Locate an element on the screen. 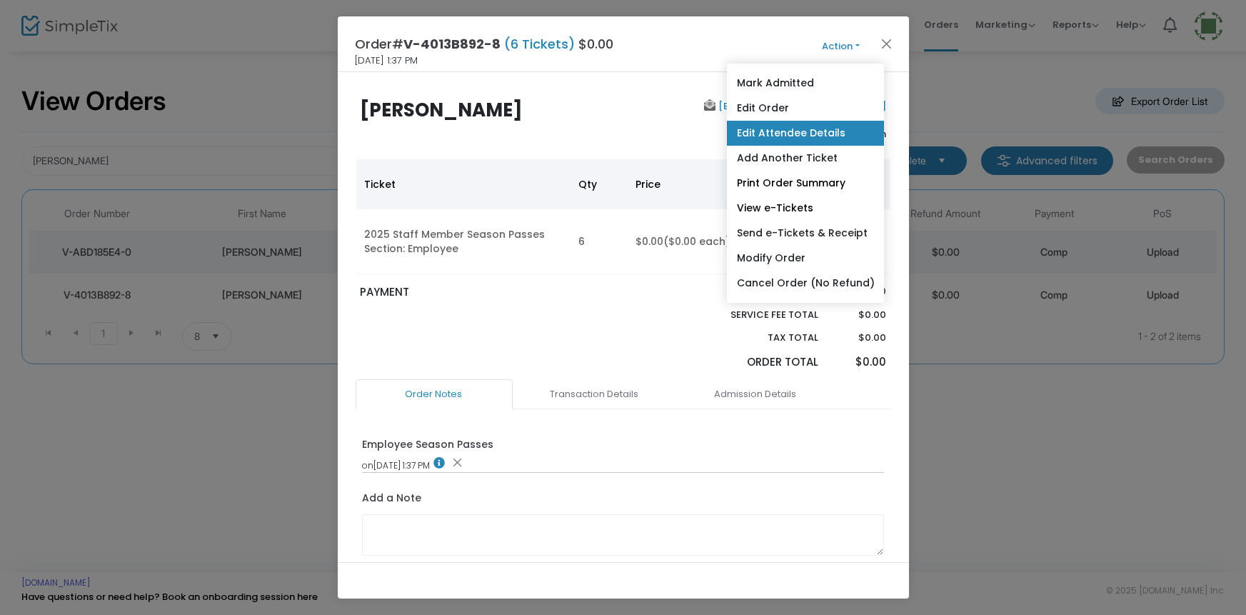 The height and width of the screenshot is (615, 1246). th: Qty is located at coordinates (599, 184).